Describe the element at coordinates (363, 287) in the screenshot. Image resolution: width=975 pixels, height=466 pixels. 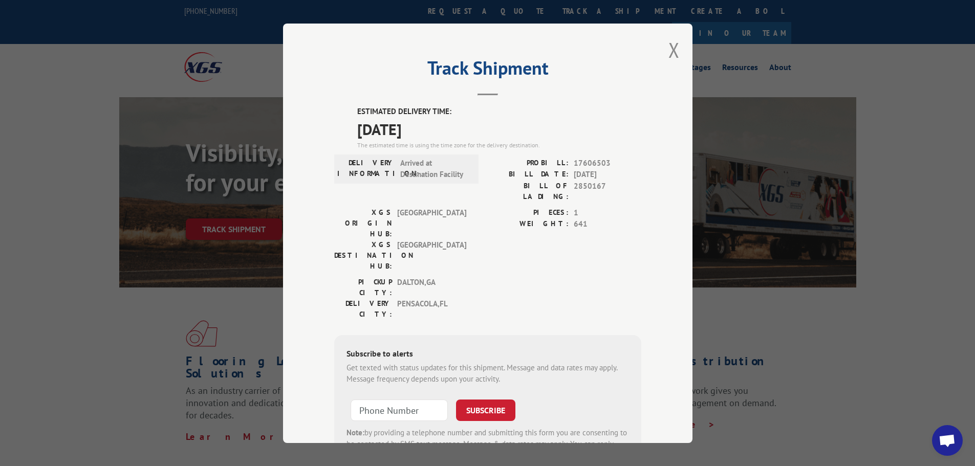
I see `label: PICKUP CITY:` at that location.